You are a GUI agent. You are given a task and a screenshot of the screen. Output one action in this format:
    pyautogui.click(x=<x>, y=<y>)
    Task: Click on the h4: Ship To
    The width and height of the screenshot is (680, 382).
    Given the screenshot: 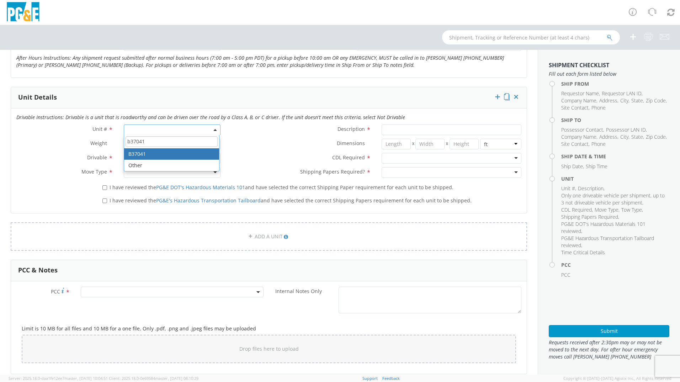 What is the action you would take?
    pyautogui.click(x=615, y=120)
    